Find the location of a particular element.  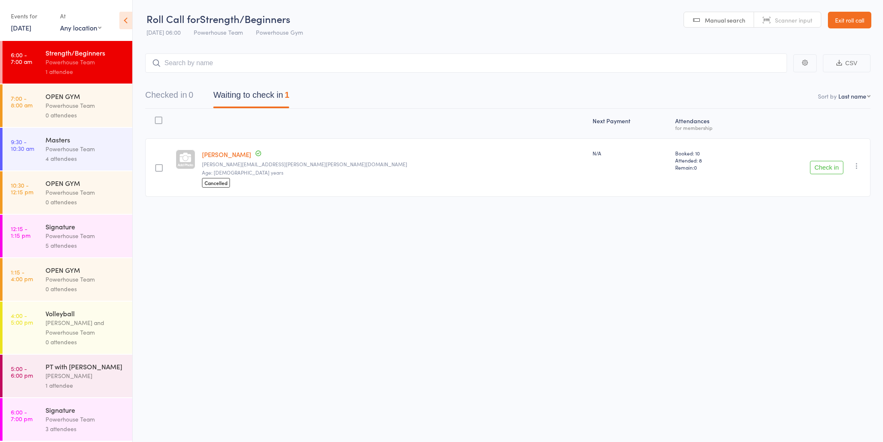

a: 12:15 -1:15 pmSignaturePowerhouse Team5 attendees is located at coordinates (67, 236).